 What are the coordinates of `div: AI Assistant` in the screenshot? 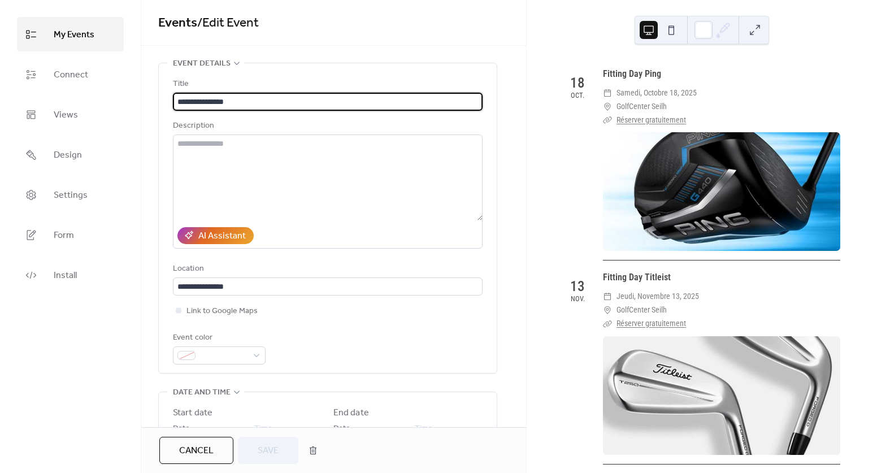 It's located at (222, 236).